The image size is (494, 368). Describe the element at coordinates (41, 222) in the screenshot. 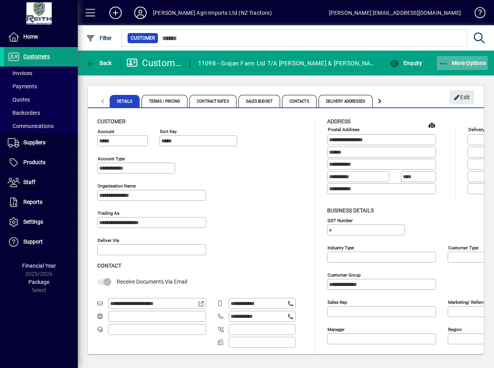

I see `a: Settings` at that location.